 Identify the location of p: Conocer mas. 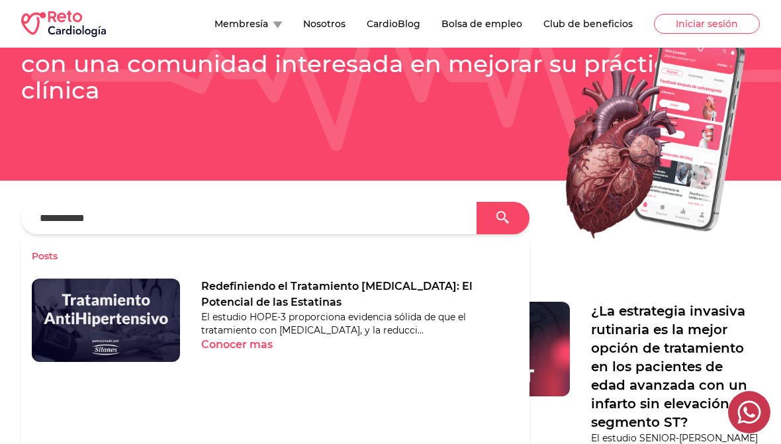
(237, 345).